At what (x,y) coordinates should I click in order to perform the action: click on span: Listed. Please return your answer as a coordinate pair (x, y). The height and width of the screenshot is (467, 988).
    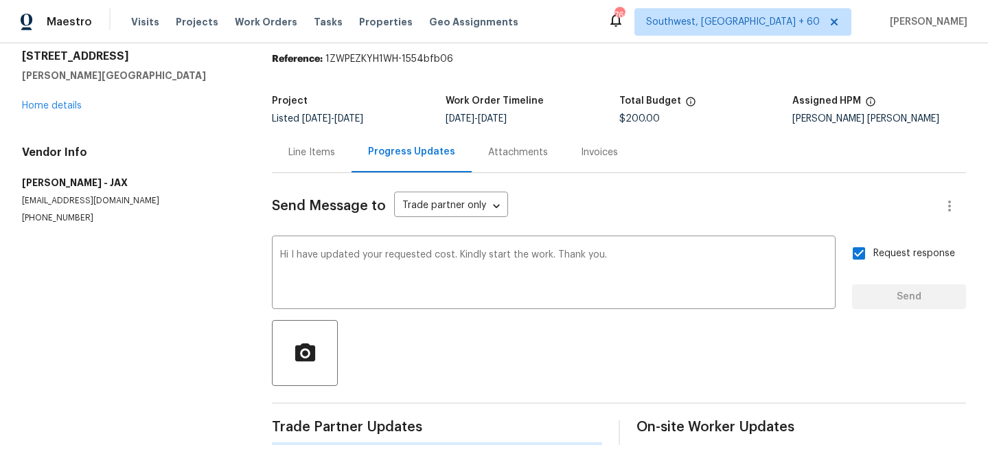
    Looking at the image, I should click on (317, 119).